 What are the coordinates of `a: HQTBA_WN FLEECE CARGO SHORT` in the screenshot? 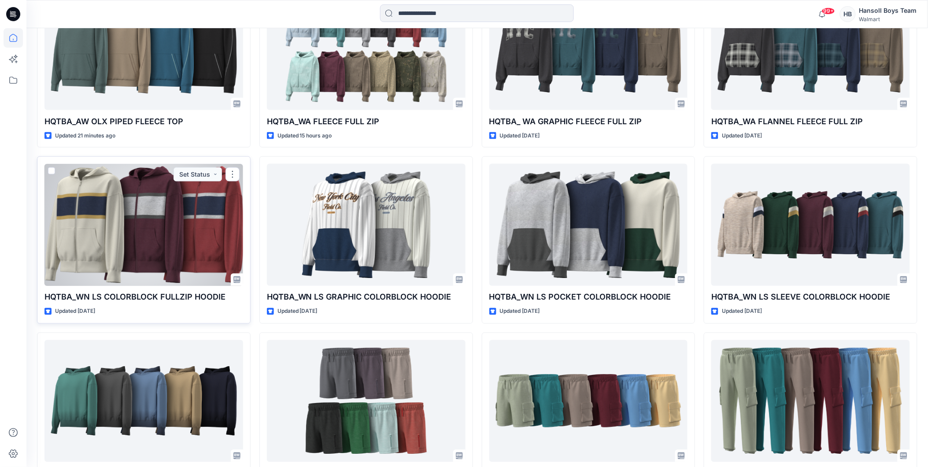 It's located at (588, 401).